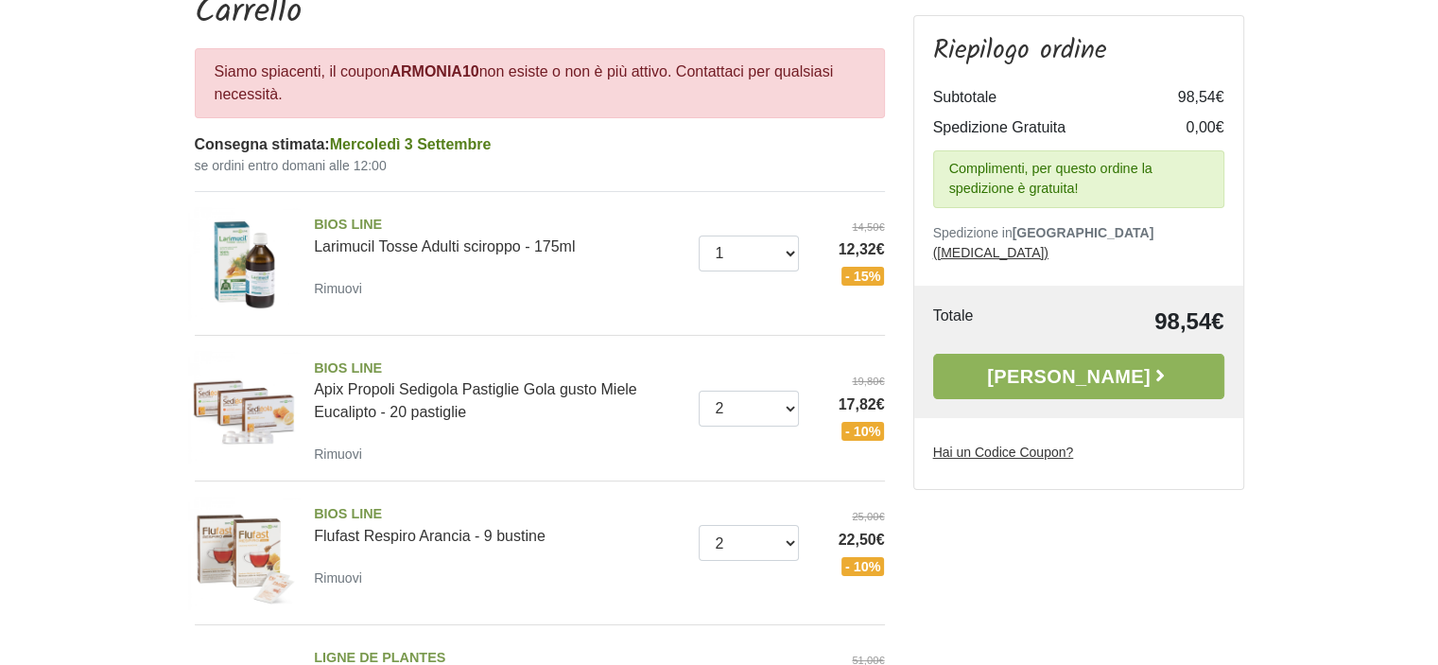 The image size is (1438, 665). What do you see at coordinates (499, 390) in the screenshot?
I see `a: BIOS LINEApix Propoli Sedigola Pastiglie Gola gusto Miele Eucalipto - 20 pastiglie` at bounding box center [499, 390].